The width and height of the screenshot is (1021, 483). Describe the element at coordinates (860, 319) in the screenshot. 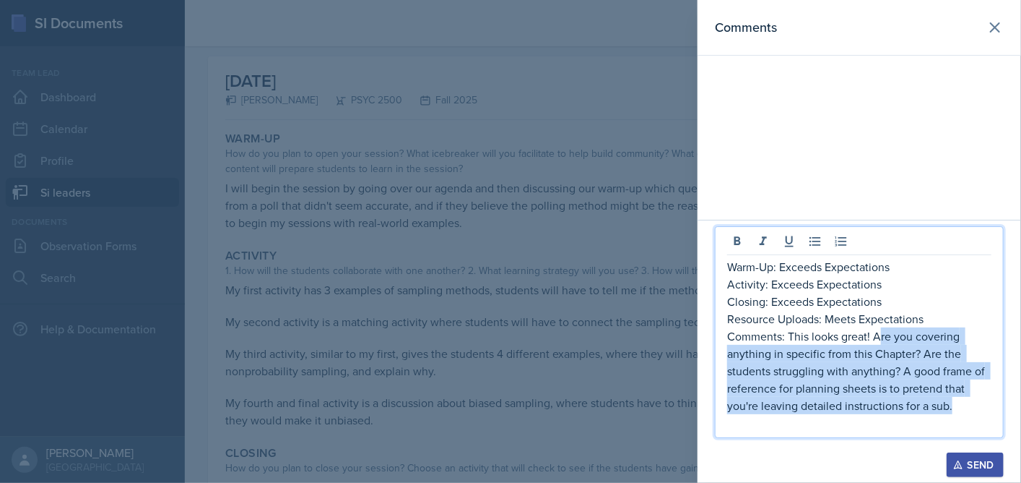

I see `p: Resource Uploads: Meets Expectations` at that location.